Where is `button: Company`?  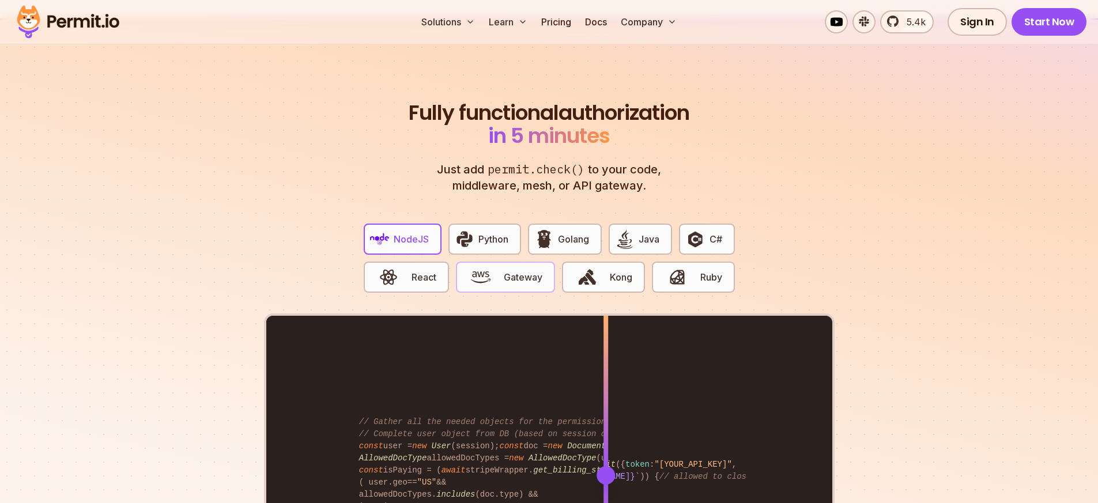
button: Company is located at coordinates (648, 22).